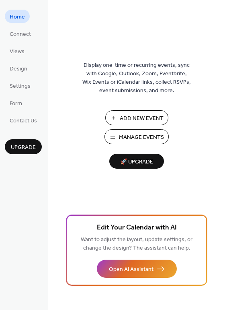  What do you see at coordinates (16, 103) in the screenshot?
I see `span: Form` at bounding box center [16, 103].